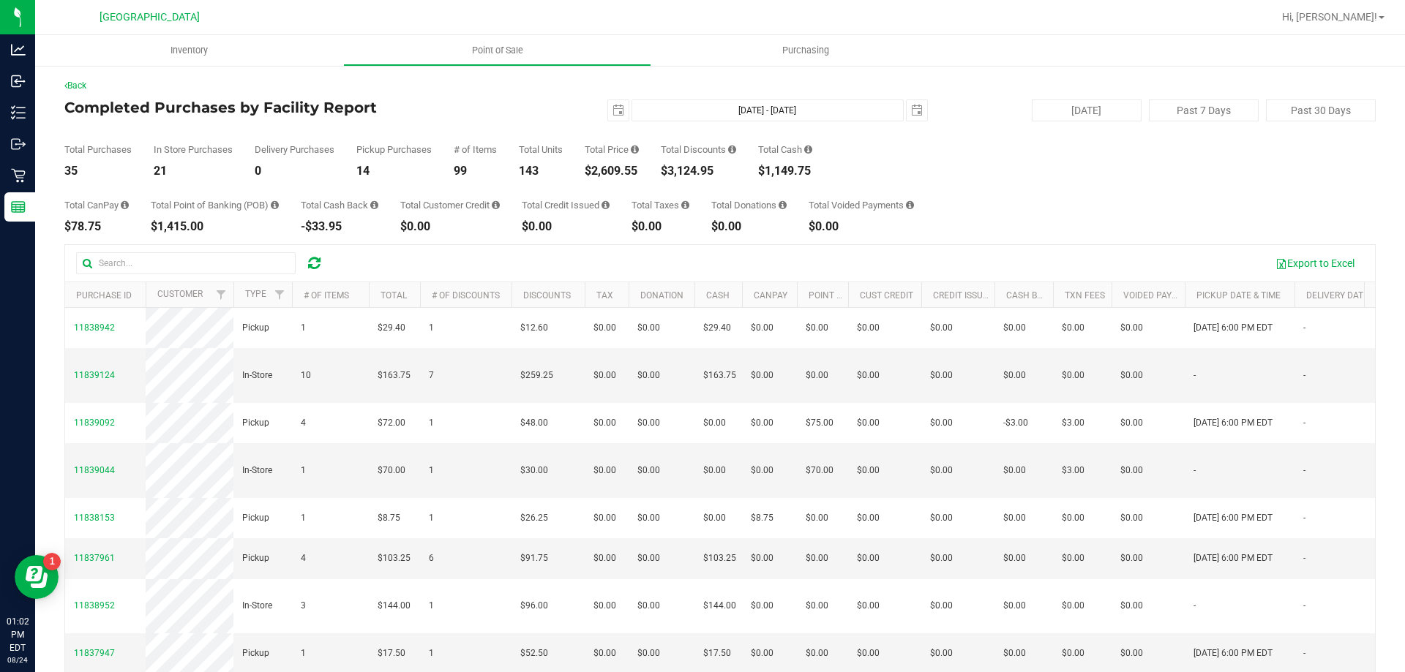 The image size is (1405, 672). I want to click on a: Inventory, so click(189, 50).